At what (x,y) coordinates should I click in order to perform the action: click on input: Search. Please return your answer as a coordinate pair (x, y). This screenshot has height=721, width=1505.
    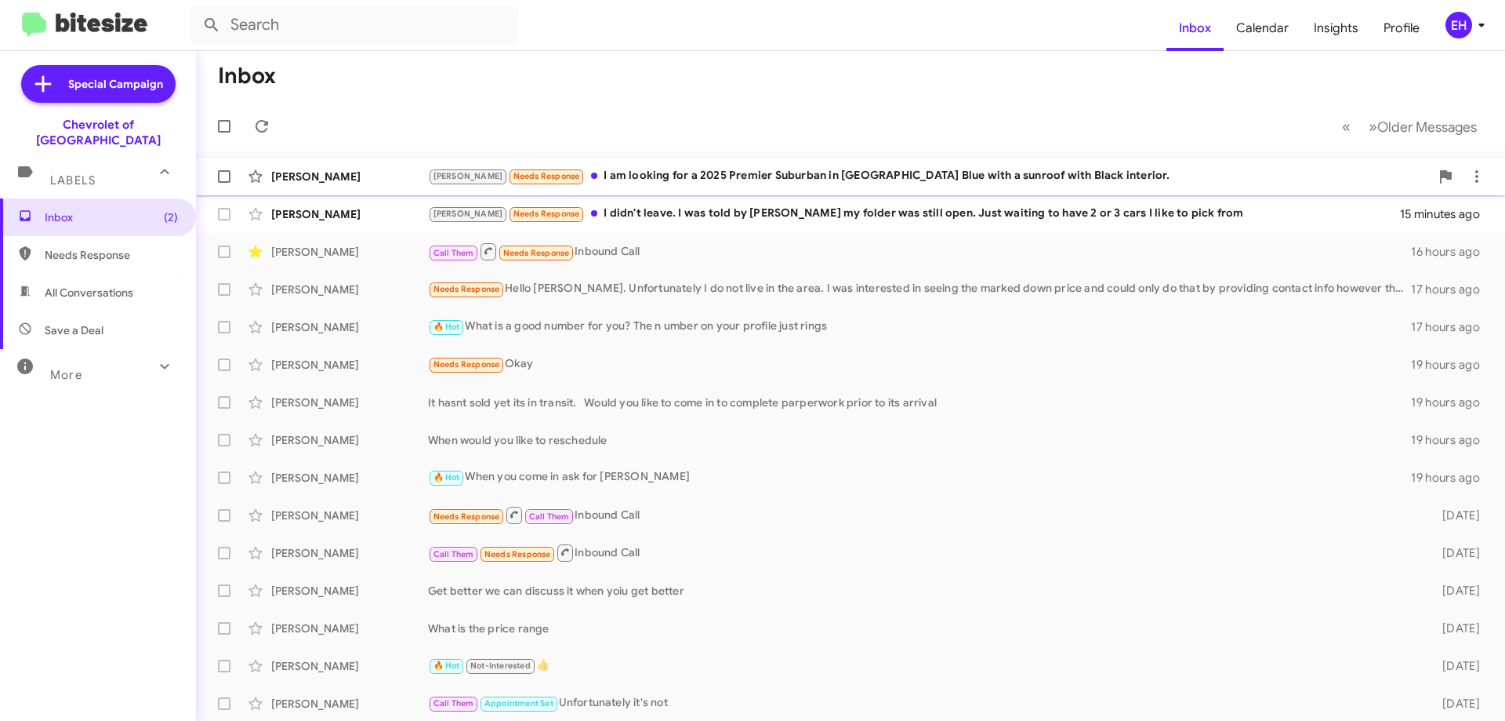
    Looking at the image, I should click on (354, 25).